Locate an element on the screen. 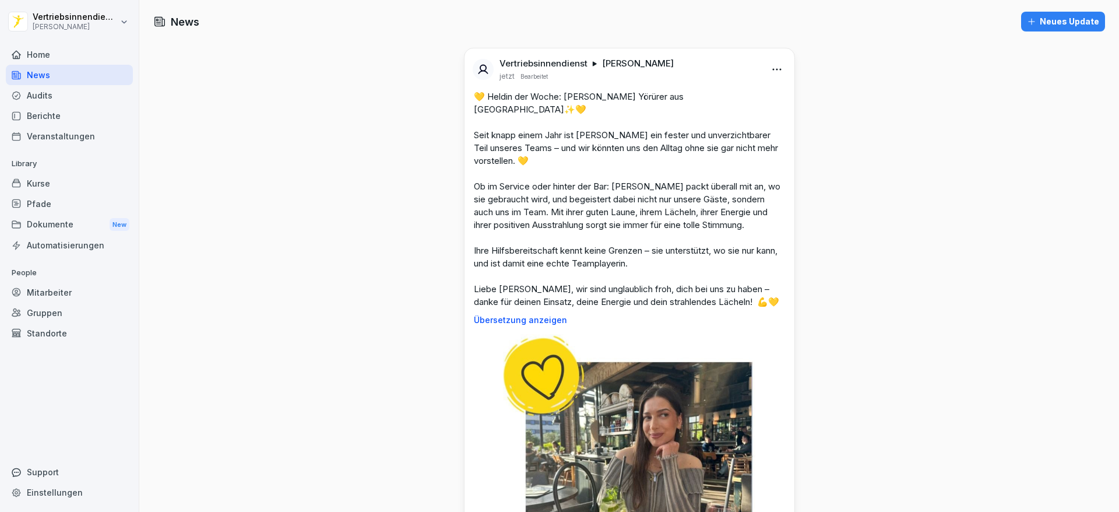  a: Kurse is located at coordinates (69, 183).